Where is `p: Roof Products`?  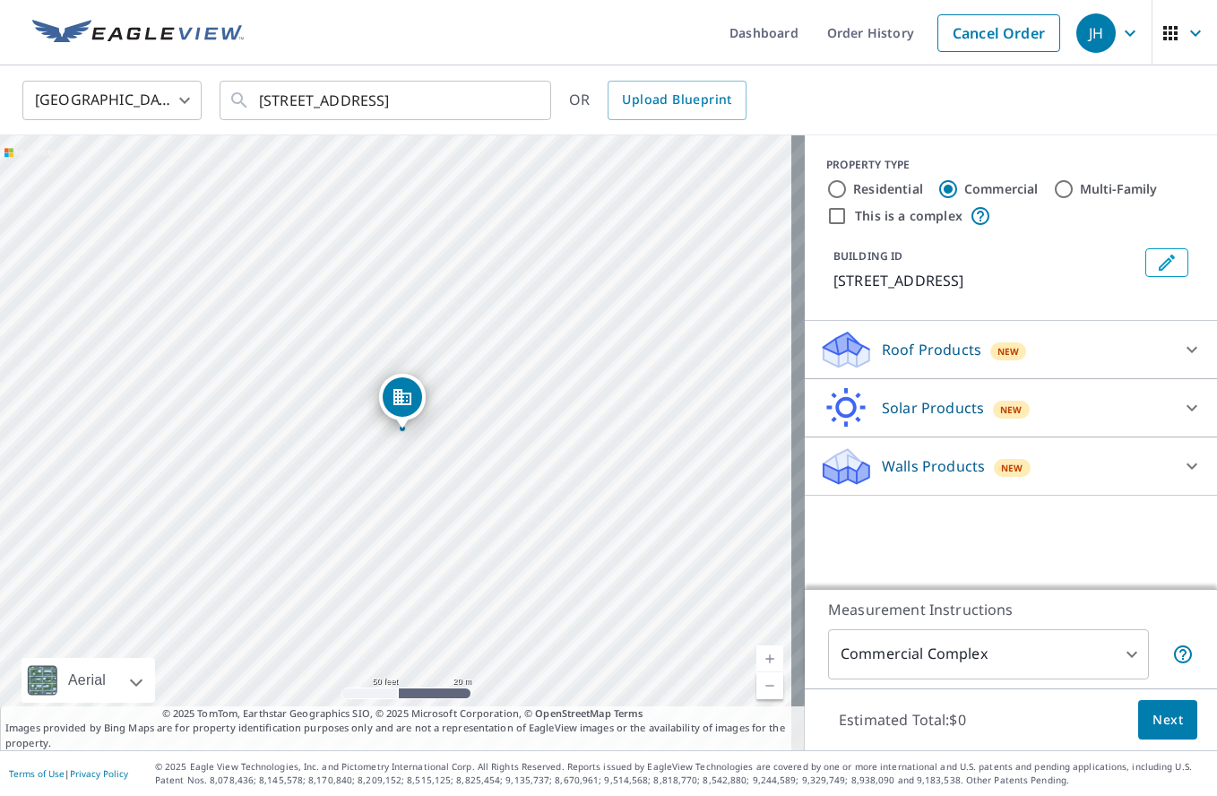
p: Roof Products is located at coordinates (931, 350).